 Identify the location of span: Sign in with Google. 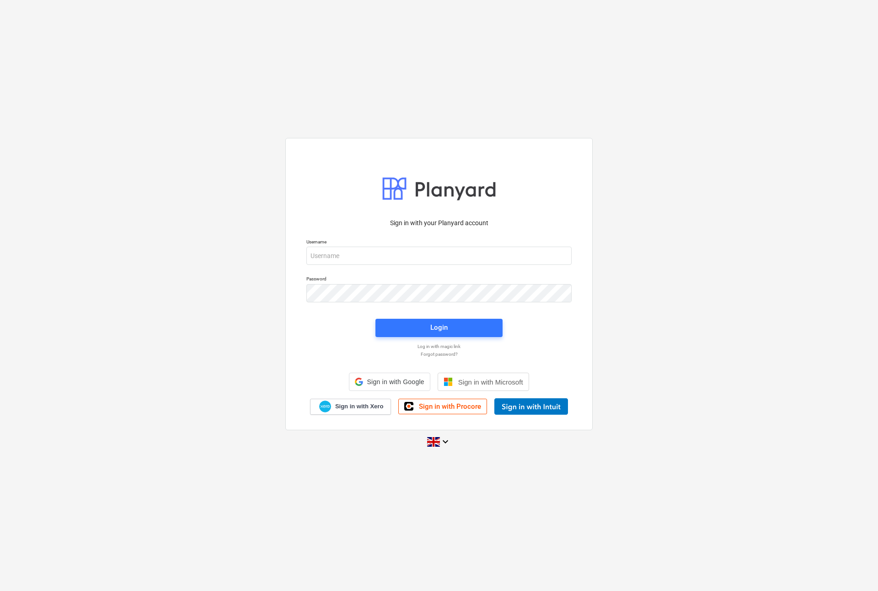
(395, 382).